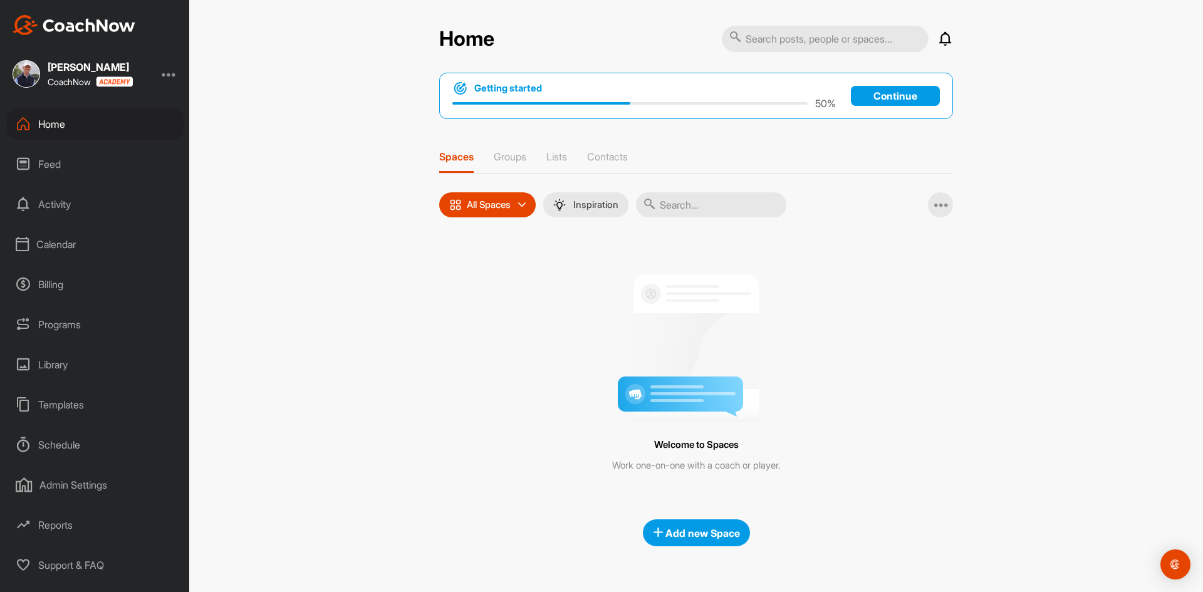 This screenshot has width=1203, height=592. I want to click on input: Search..., so click(711, 205).